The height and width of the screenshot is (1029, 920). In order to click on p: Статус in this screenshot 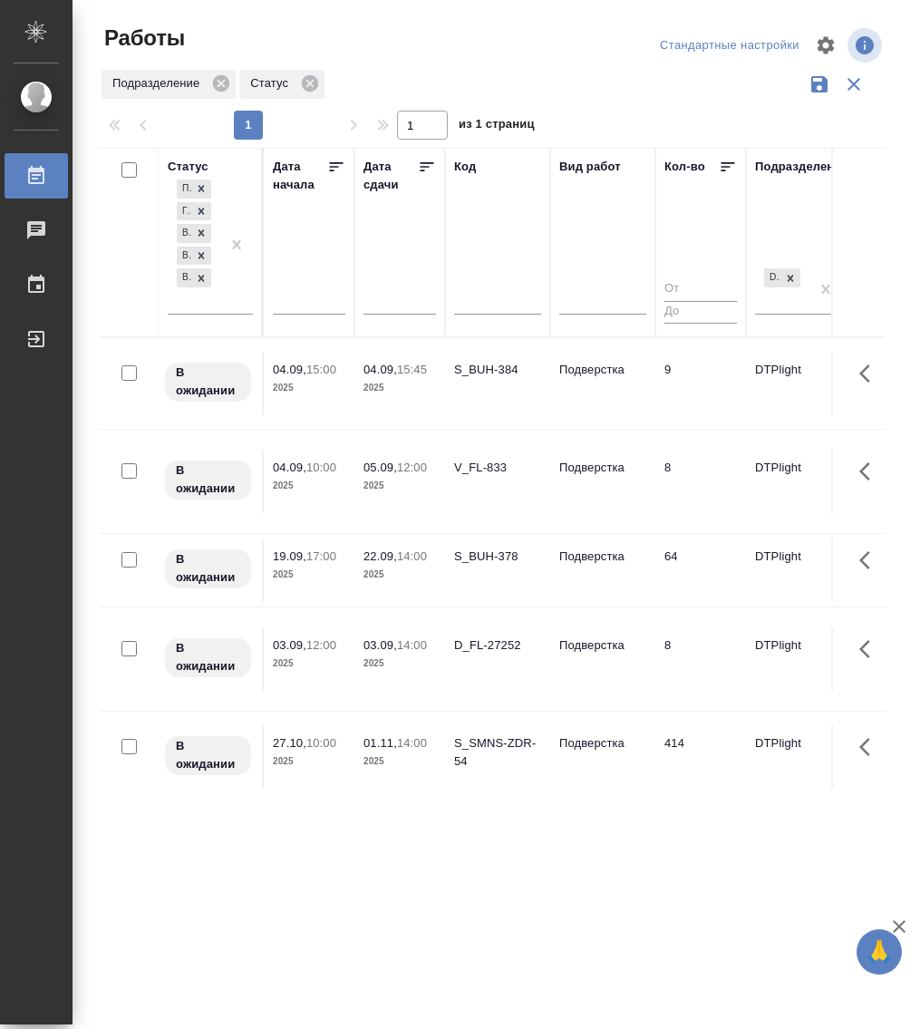, I will do `click(272, 83)`.